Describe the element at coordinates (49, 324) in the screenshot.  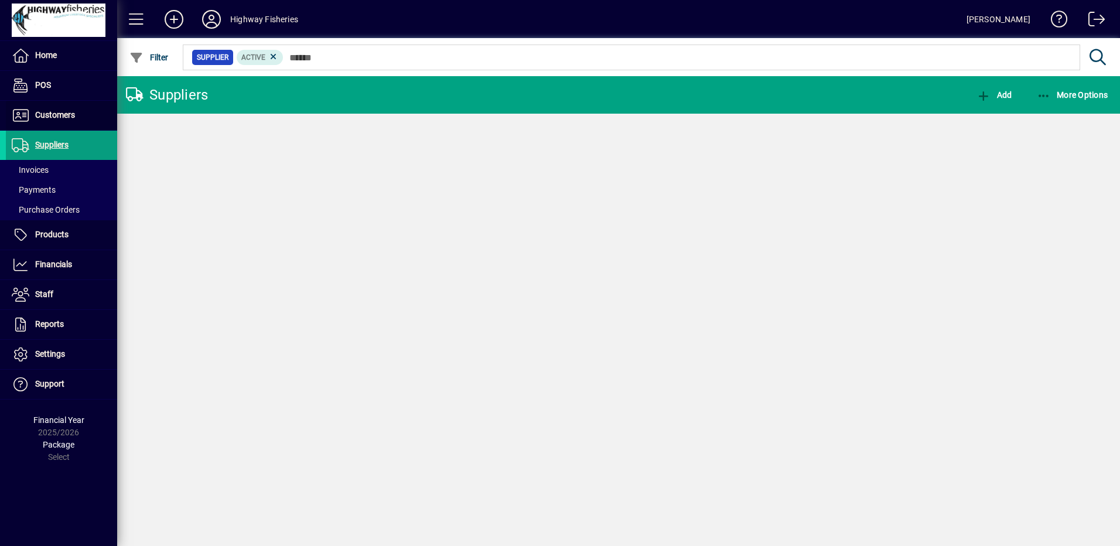
I see `span: Reports` at that location.